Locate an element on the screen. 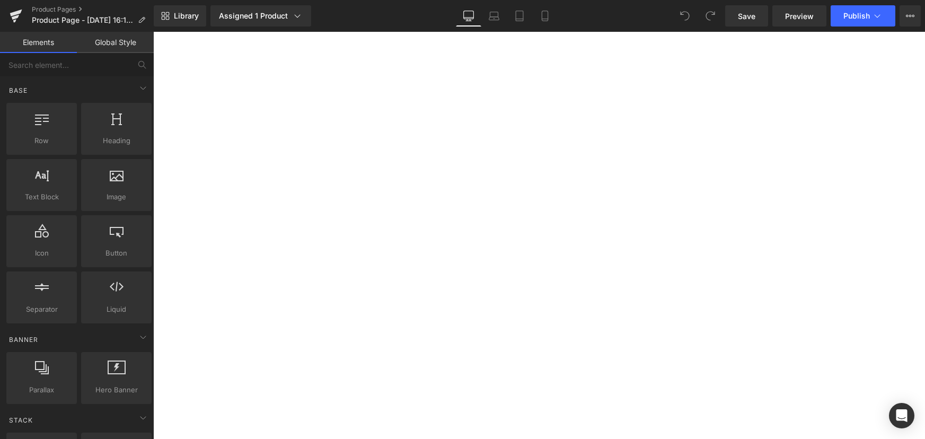 The width and height of the screenshot is (925, 439). div: Assigned 1 Product is located at coordinates (261, 16).